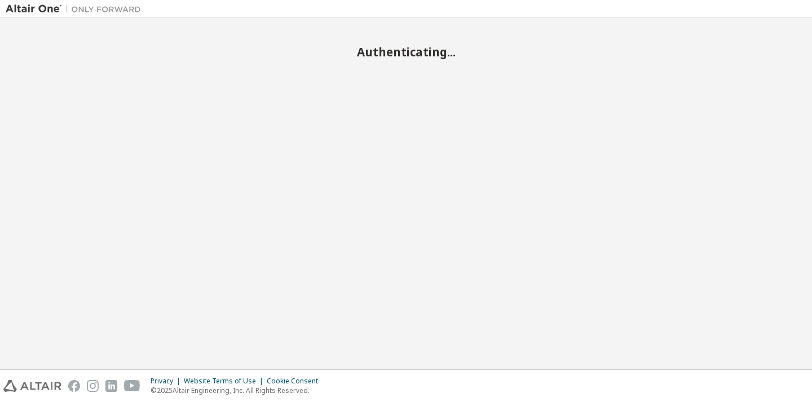 The height and width of the screenshot is (402, 812). I want to click on img: facebook.svg, so click(74, 386).